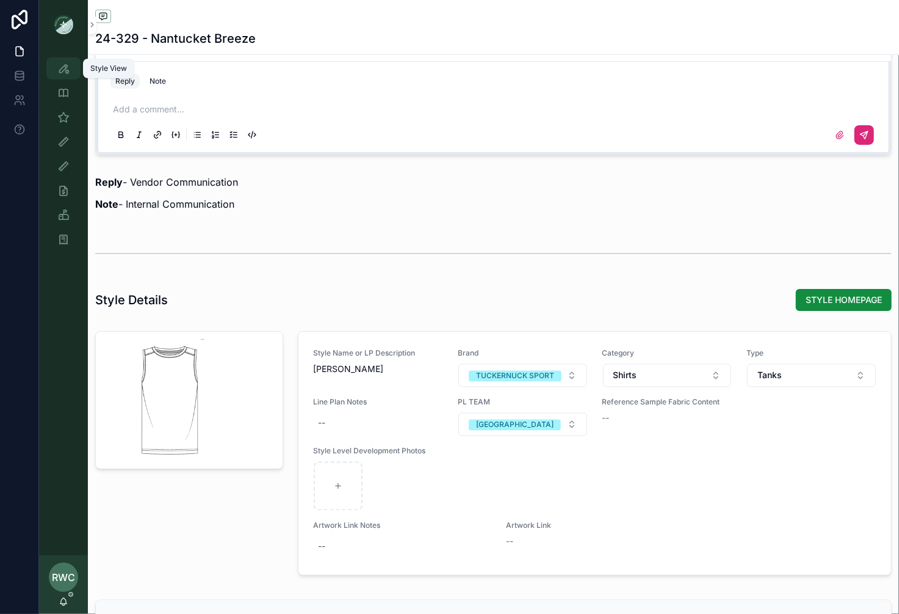 The image size is (899, 614). Describe the element at coordinates (515, 376) in the screenshot. I see `div: TUCKERNUCK SPORT` at that location.